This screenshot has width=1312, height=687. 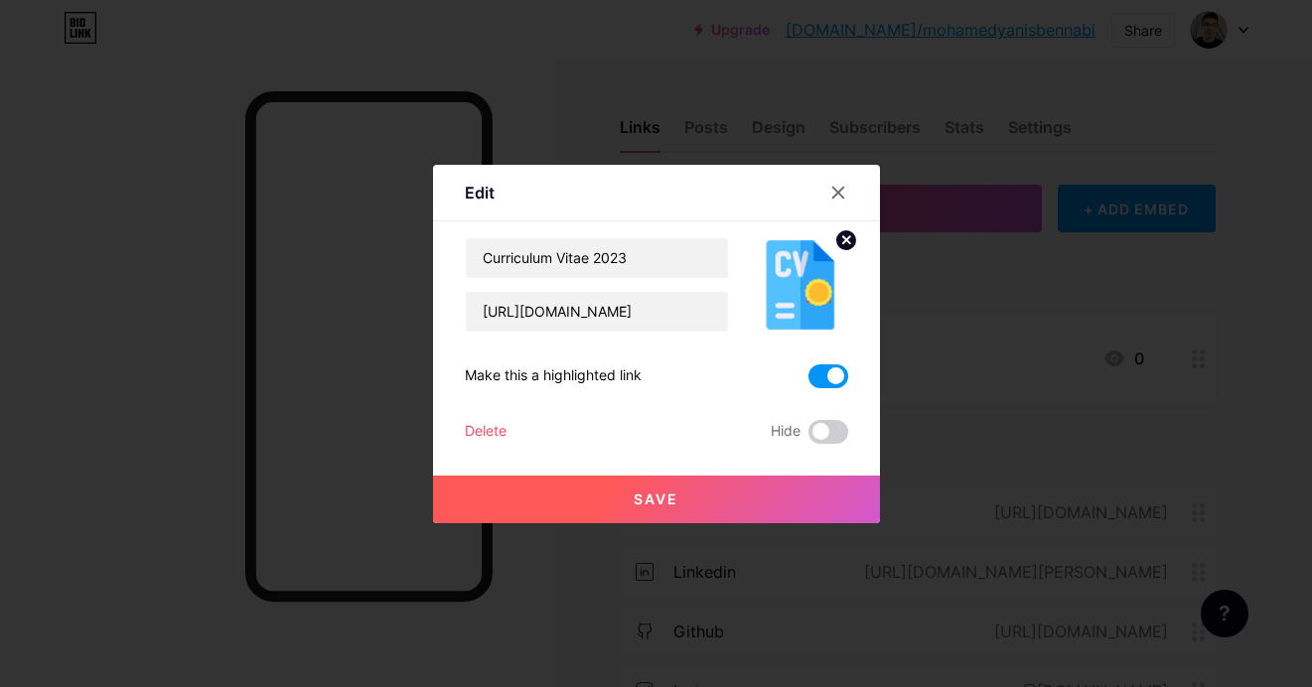 I want to click on button: Save, so click(x=657, y=500).